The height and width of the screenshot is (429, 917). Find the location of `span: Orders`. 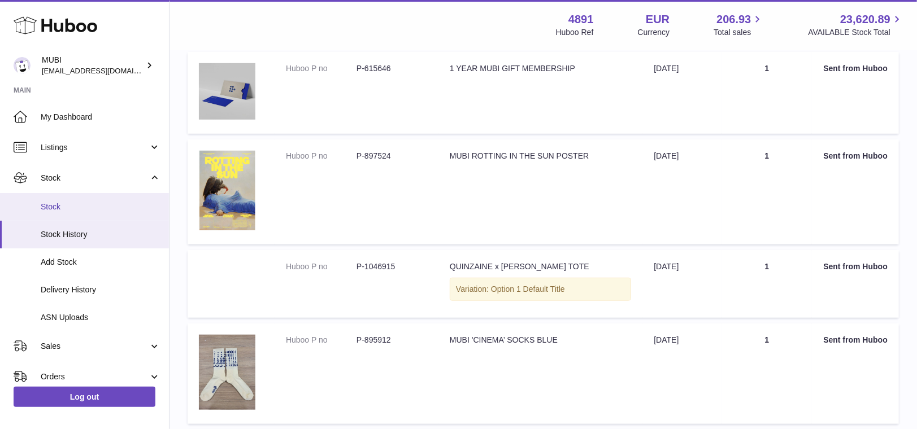

span: Orders is located at coordinates (94, 377).